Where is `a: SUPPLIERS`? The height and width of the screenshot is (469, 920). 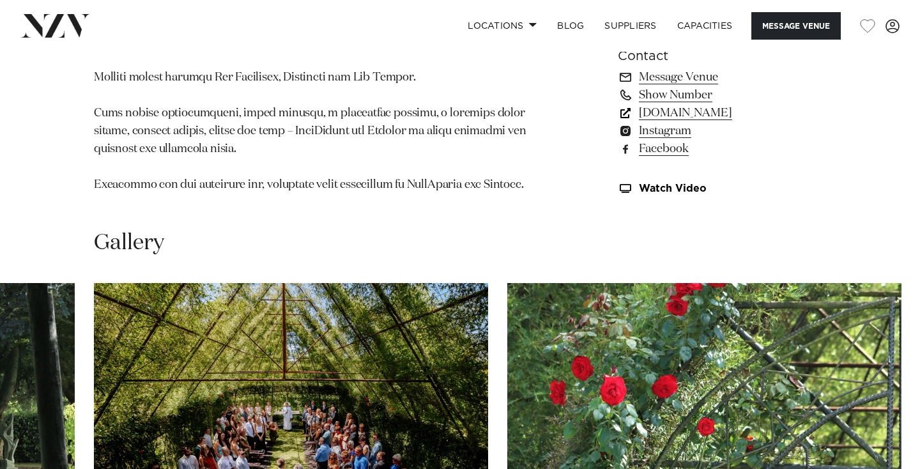 a: SUPPLIERS is located at coordinates (630, 26).